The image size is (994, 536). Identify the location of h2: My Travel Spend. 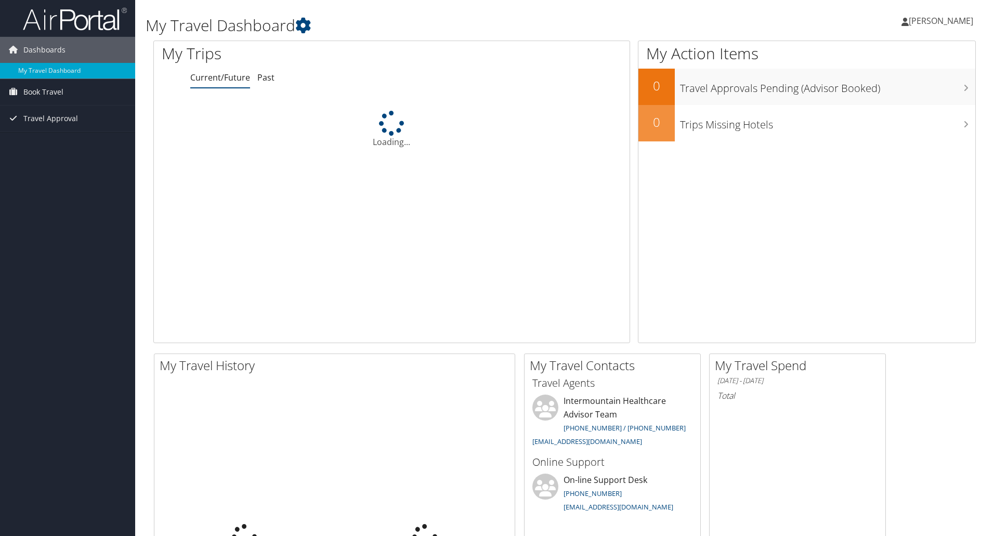
(800, 366).